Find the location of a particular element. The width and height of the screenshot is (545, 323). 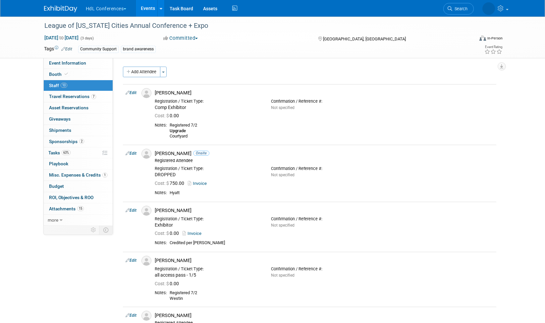

span: 15 is located at coordinates (81, 209).